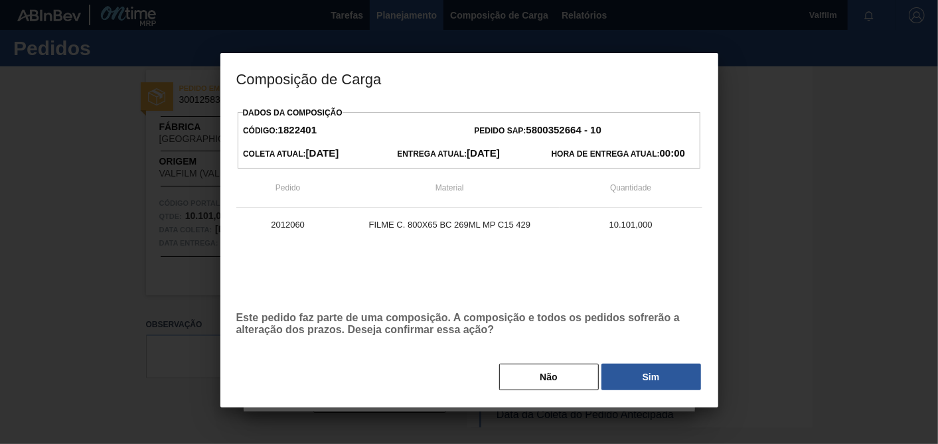  I want to click on td: 2012060, so click(288, 224).